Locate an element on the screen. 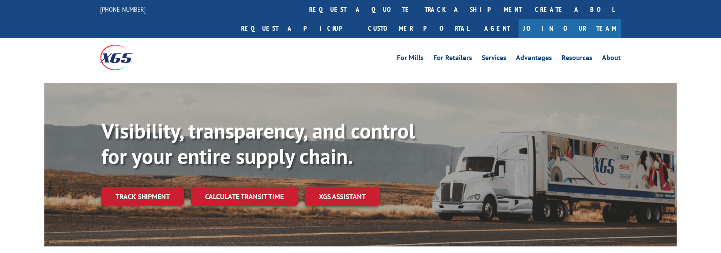 The image size is (721, 253). a: Agent is located at coordinates (497, 28).